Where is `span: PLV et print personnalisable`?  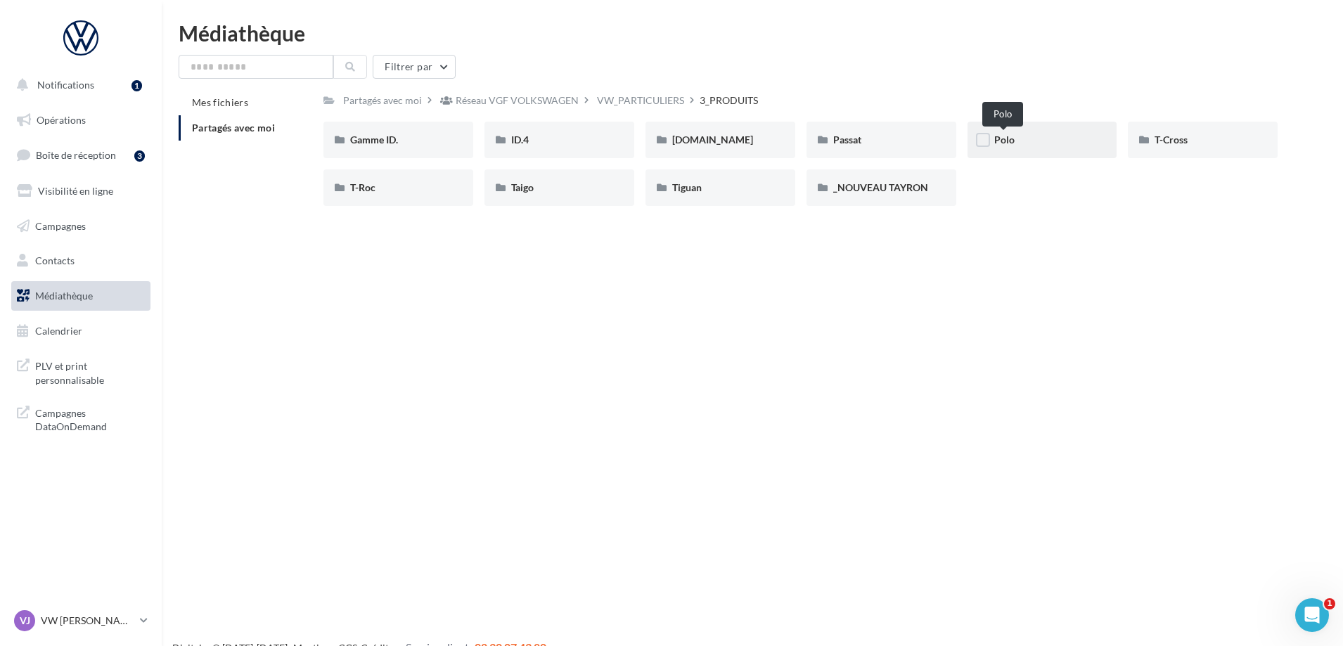
span: PLV et print personnalisable is located at coordinates (90, 371).